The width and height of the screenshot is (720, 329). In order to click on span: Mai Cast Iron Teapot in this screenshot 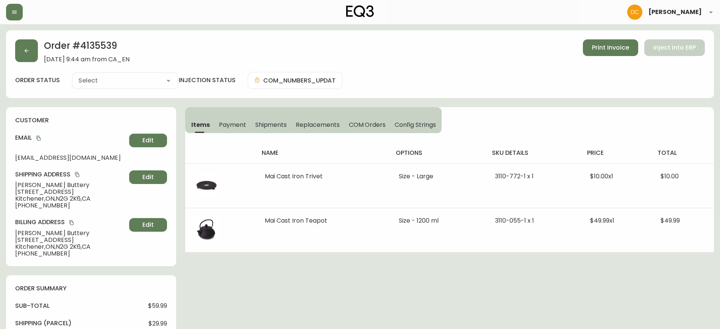, I will do `click(296, 220)`.